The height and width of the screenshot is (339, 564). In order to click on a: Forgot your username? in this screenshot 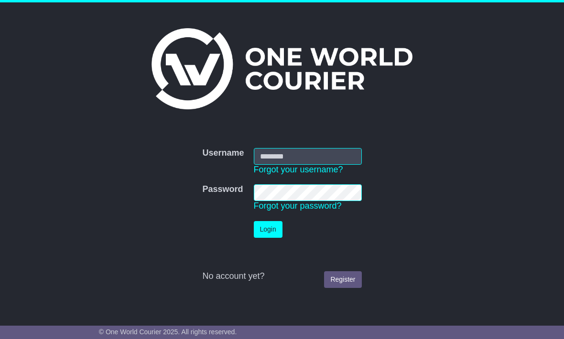, I will do `click(298, 170)`.